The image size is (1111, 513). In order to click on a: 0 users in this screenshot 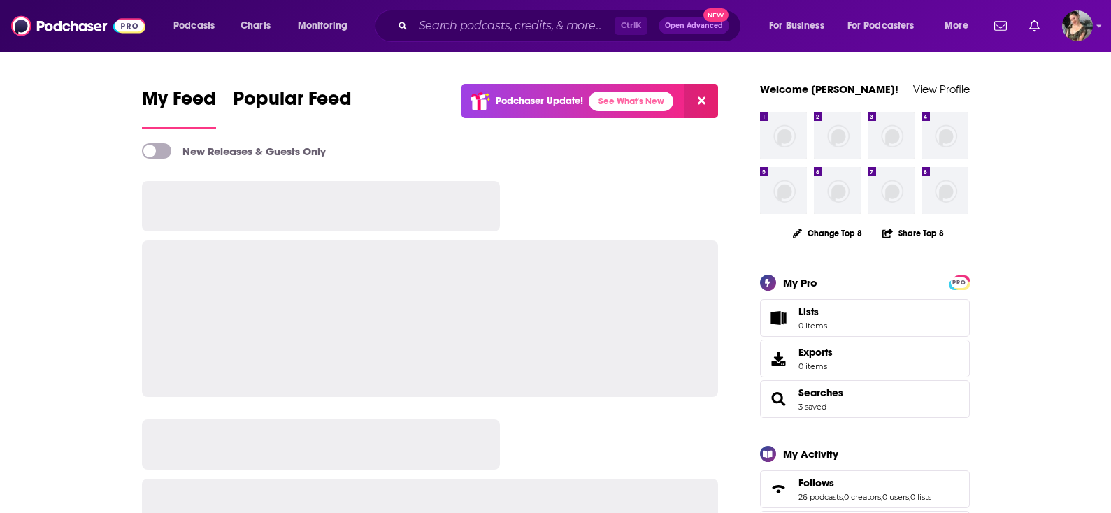, I will do `click(896, 497)`.